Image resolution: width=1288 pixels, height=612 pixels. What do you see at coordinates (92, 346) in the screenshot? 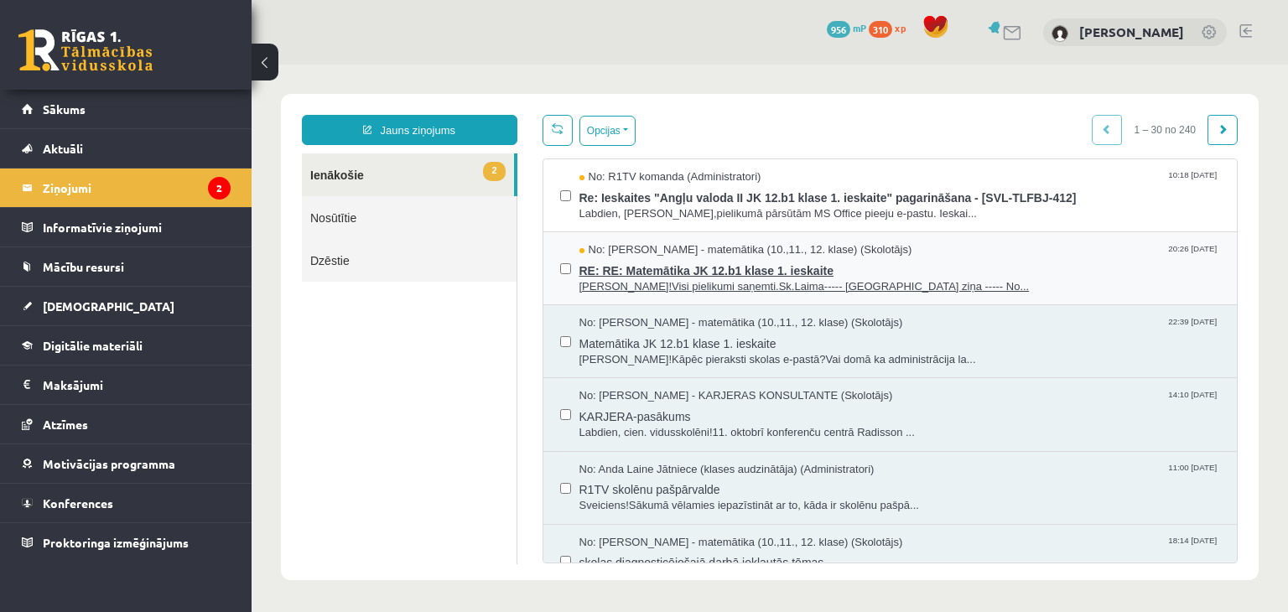
I see `span: Digitālie materiāli` at bounding box center [92, 346].